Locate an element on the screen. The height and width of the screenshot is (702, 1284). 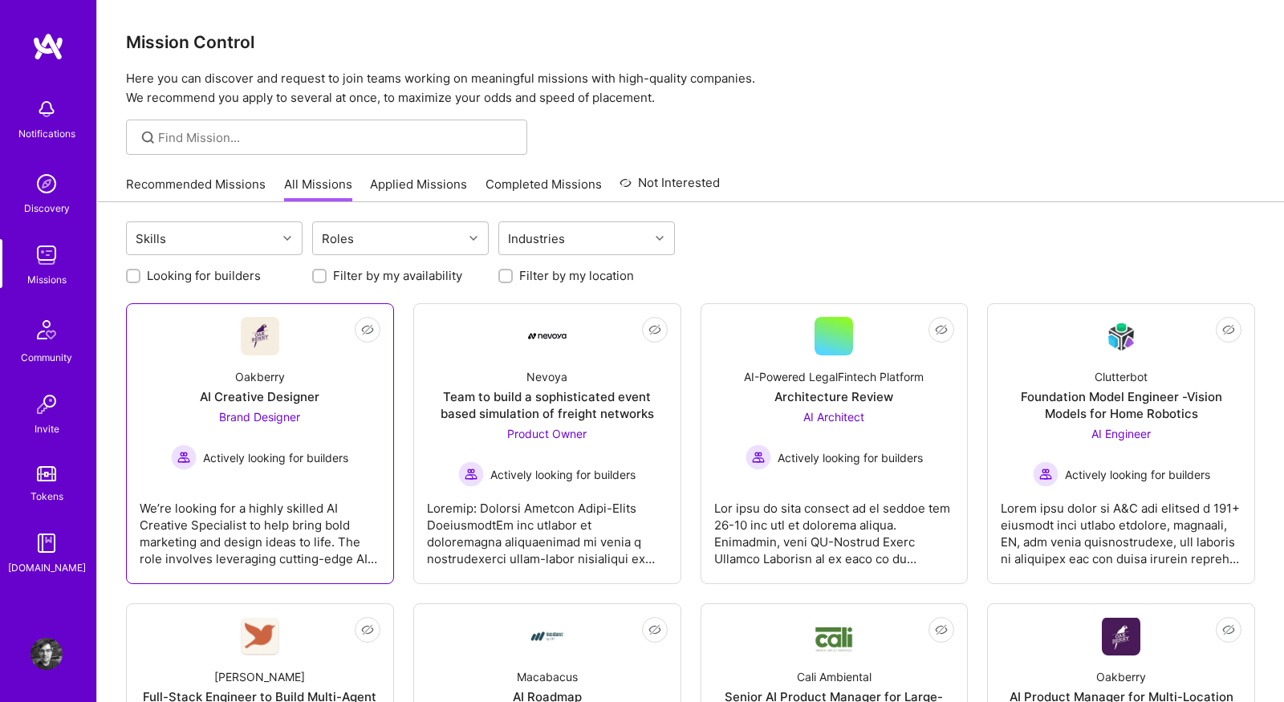
i: icon SearchGrey is located at coordinates (148, 137).